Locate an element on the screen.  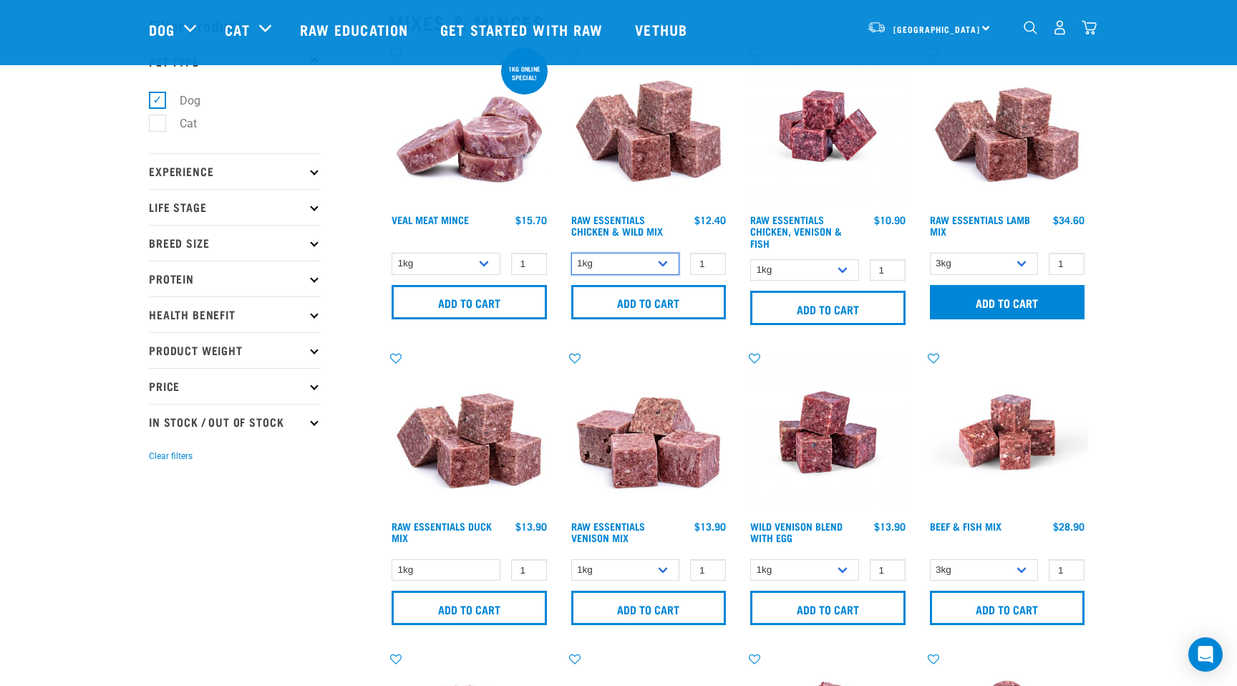
img: Pile Of Cubed Chicken Wild Meat Mix is located at coordinates (649, 126).